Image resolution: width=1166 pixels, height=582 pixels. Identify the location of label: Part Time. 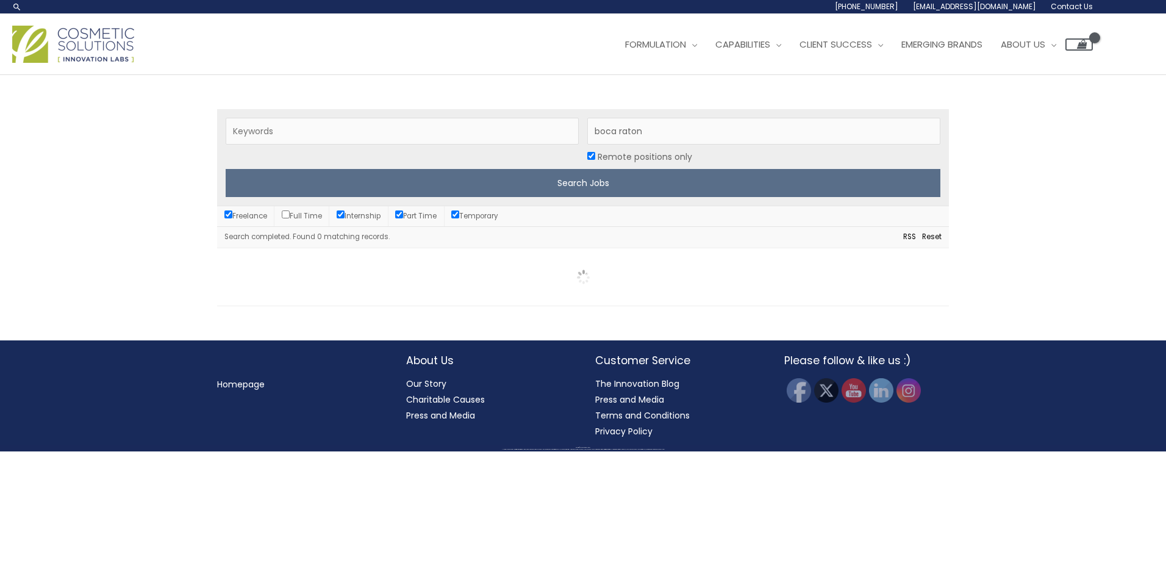
(416, 216).